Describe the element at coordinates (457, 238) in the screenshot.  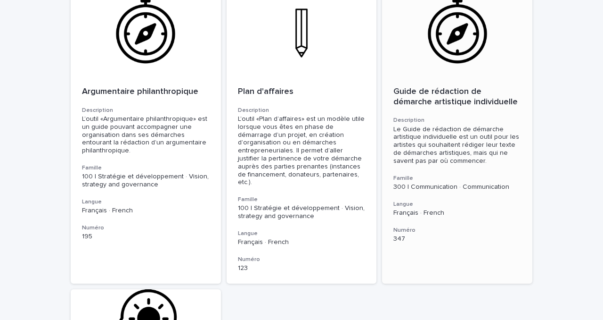
I see `p: 347` at that location.